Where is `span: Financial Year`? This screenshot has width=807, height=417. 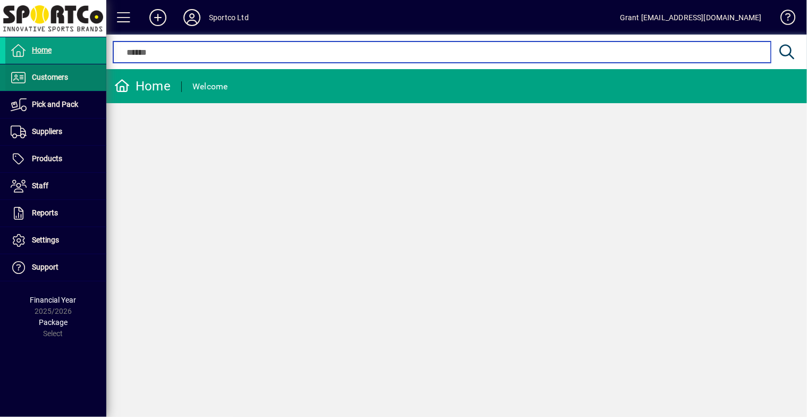
span: Financial Year is located at coordinates (53, 300).